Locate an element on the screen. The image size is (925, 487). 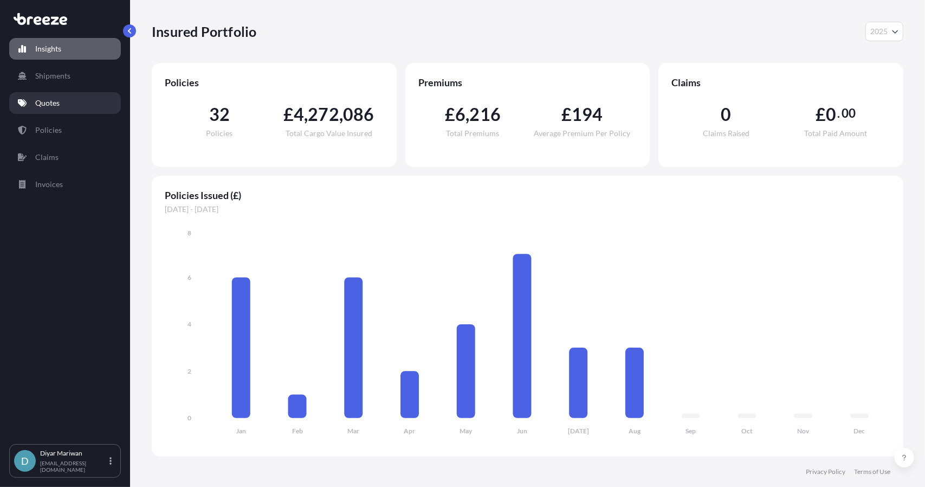
a: Terms of Use is located at coordinates (872, 472).